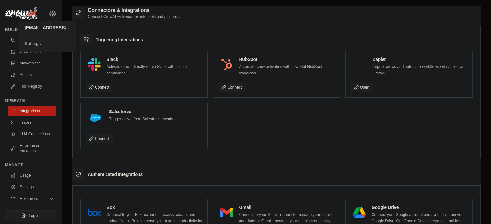 The width and height of the screenshot is (491, 224). What do you see at coordinates (141, 112) in the screenshot?
I see `h4: Salesforce` at bounding box center [141, 112].